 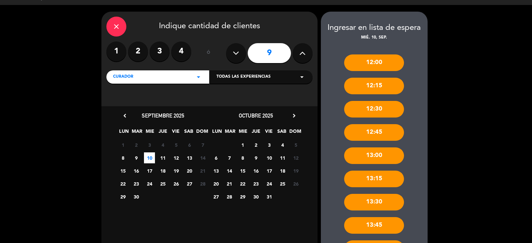 I want to click on div: 13:45, so click(x=374, y=226).